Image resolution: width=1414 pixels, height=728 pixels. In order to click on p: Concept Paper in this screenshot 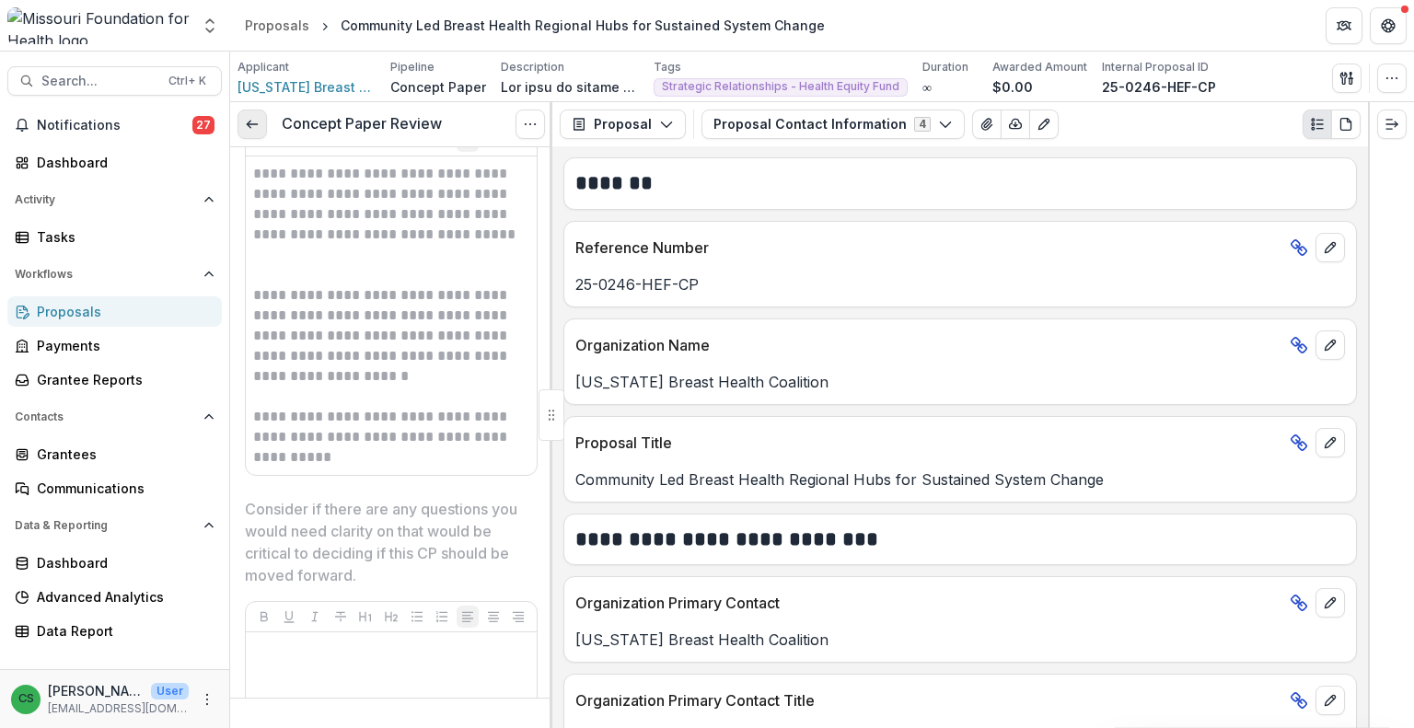, I will do `click(438, 87)`.